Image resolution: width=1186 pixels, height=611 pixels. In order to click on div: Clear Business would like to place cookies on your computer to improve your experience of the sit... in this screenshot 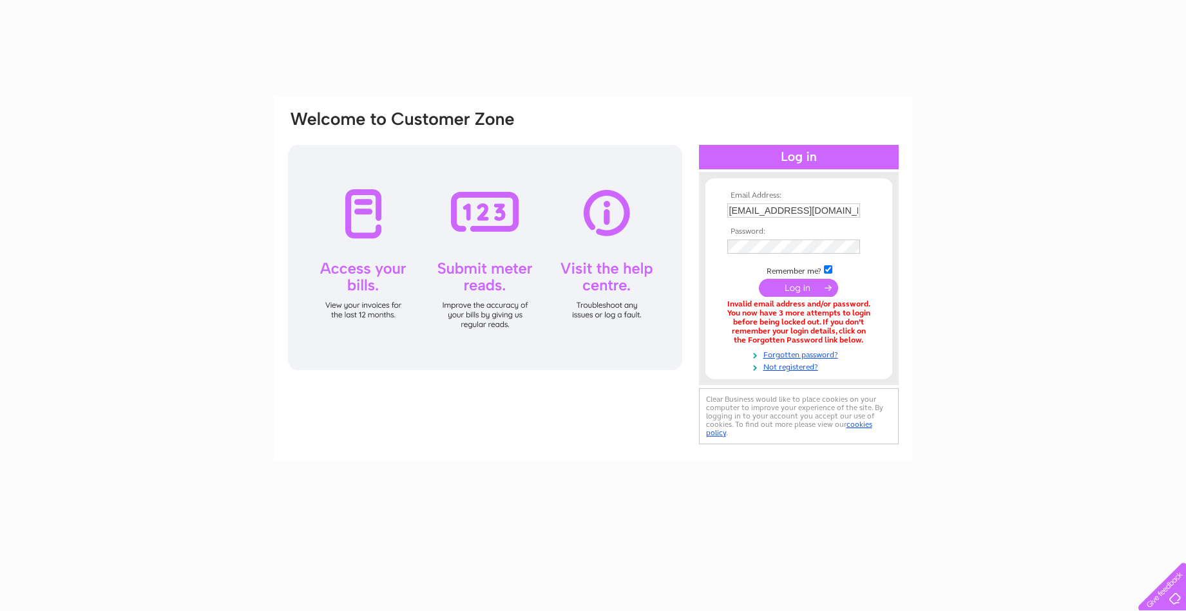, I will do `click(799, 416)`.